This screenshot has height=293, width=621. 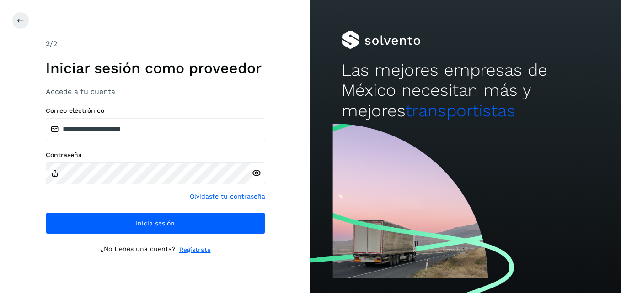 What do you see at coordinates (460, 111) in the screenshot?
I see `span: transportistas` at bounding box center [460, 111].